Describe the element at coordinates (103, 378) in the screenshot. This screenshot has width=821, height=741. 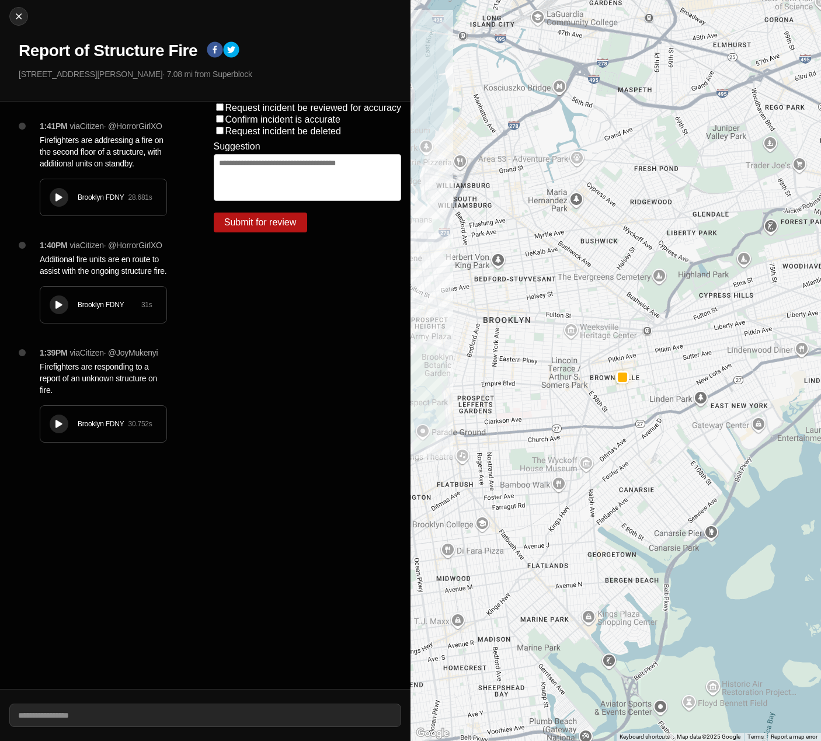
I see `p: Firefighters are responding to a report of an unknown structure on fire.` at that location.